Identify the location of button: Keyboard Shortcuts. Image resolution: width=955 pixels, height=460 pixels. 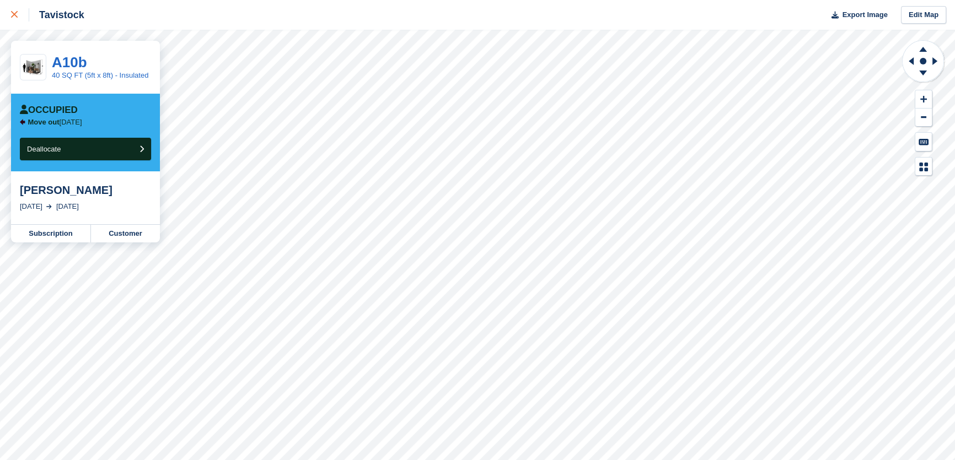
(923, 142).